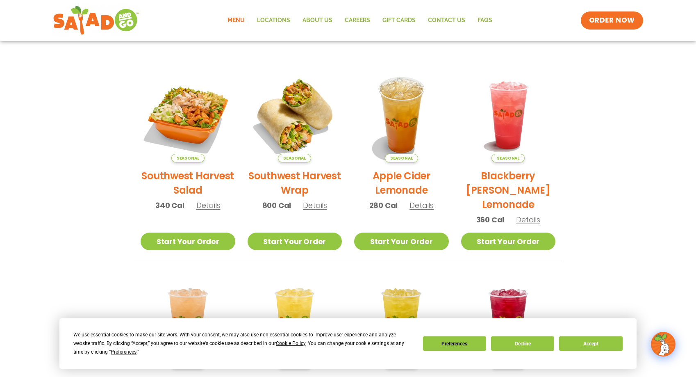 The image size is (696, 377). I want to click on h2: Apple Cider Lemonade, so click(401, 183).